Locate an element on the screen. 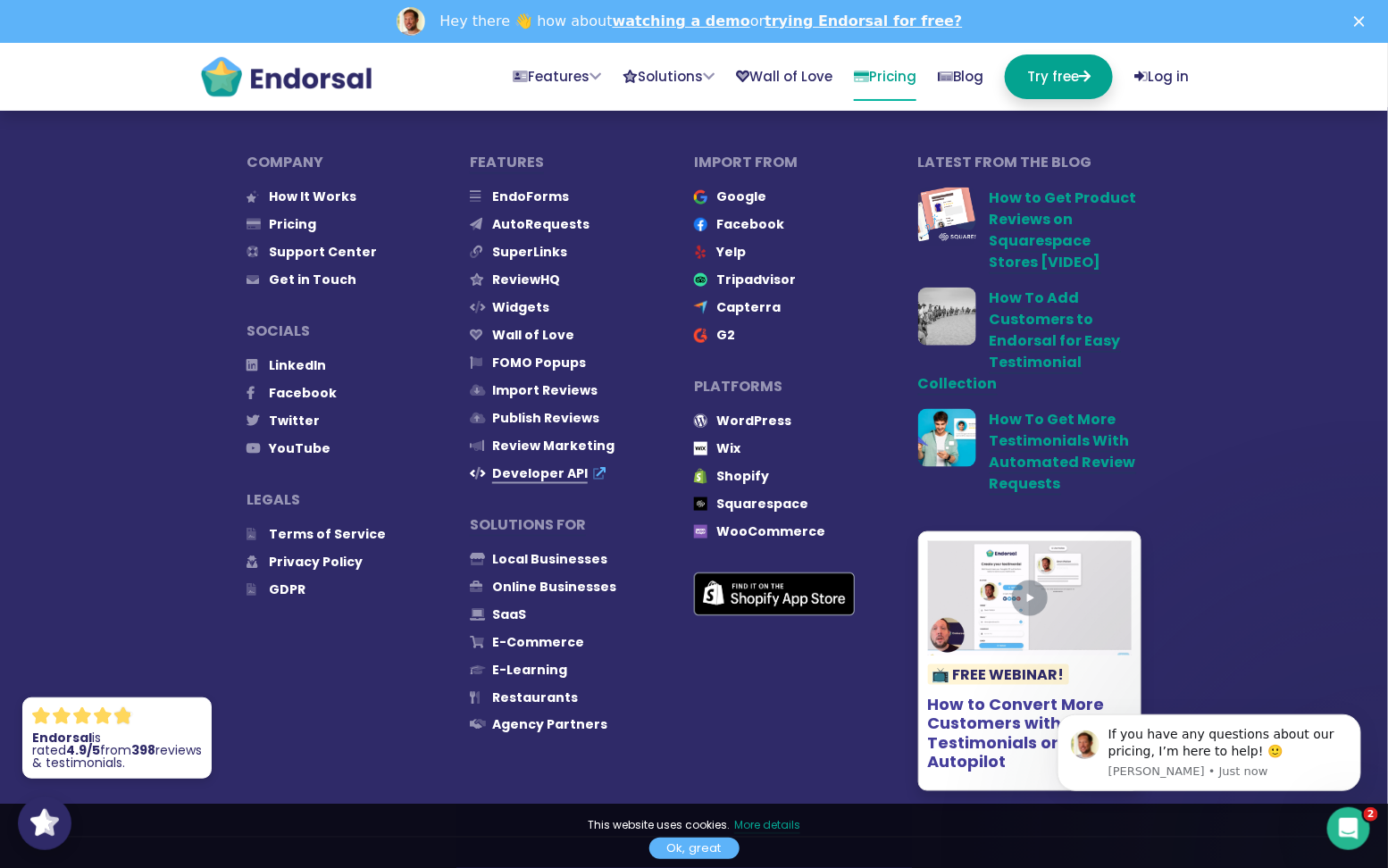  img: facebook.com.png is located at coordinates (700, 224).